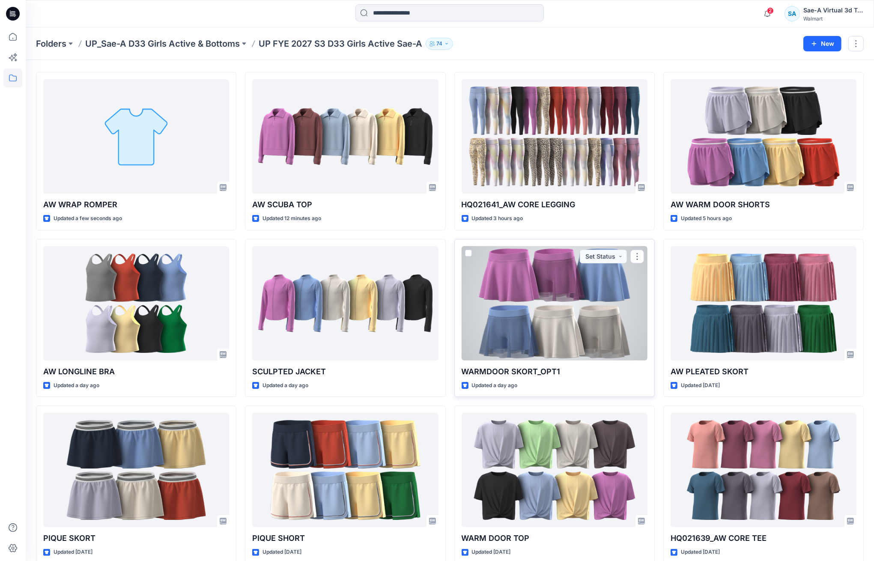 The height and width of the screenshot is (561, 874). What do you see at coordinates (162, 44) in the screenshot?
I see `a: UP_Sae-A D33 Girls Active & Bottoms` at bounding box center [162, 44].